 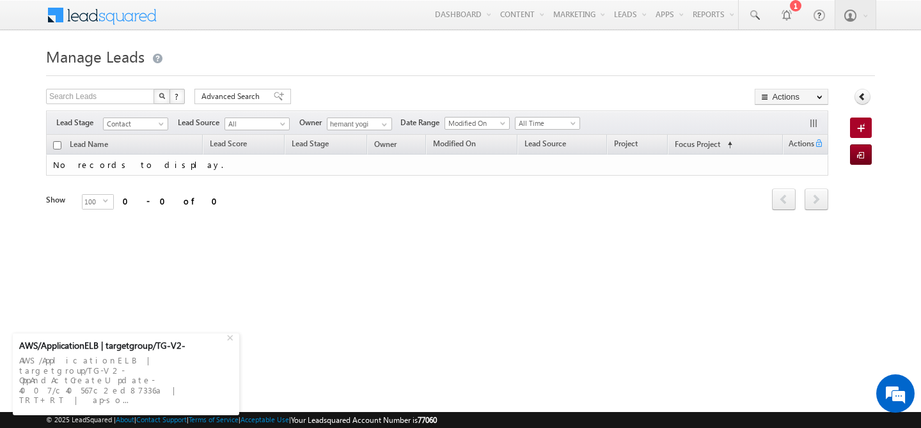 What do you see at coordinates (546, 123) in the screenshot?
I see `span: All Time` at bounding box center [546, 123].